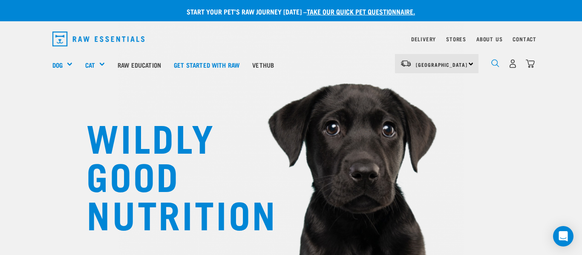 This screenshot has height=255, width=582. What do you see at coordinates (530, 64) in the screenshot?
I see `img: home-icon@2x.png` at bounding box center [530, 64].